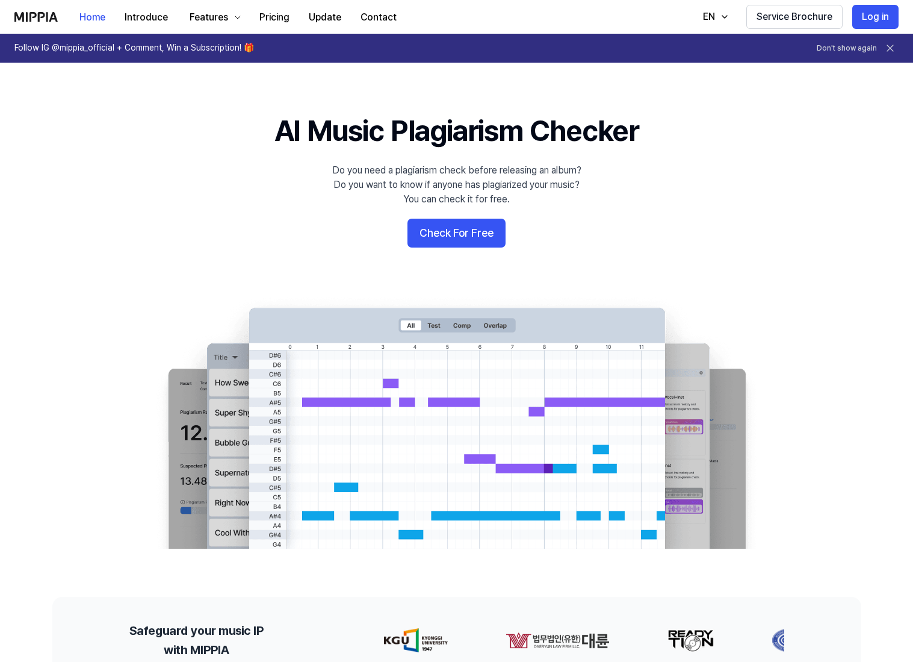 This screenshot has height=662, width=913. What do you see at coordinates (36, 17) in the screenshot?
I see `img: logo` at bounding box center [36, 17].